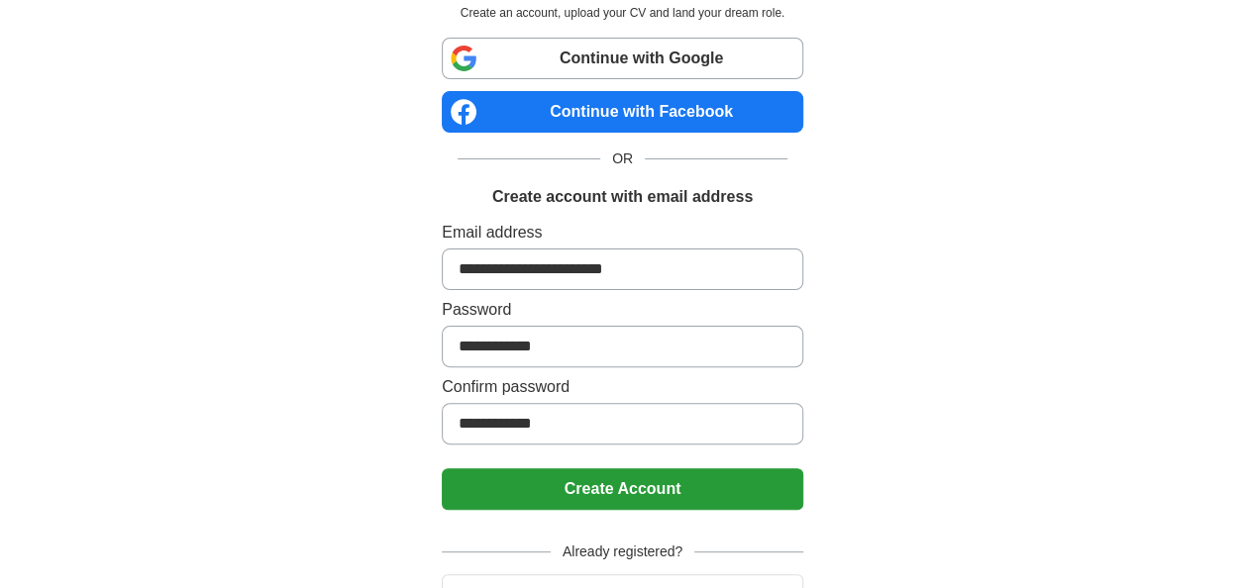  What do you see at coordinates (622, 13) in the screenshot?
I see `p: Create an account, upload your CV and land your dream role.` at bounding box center [622, 13].